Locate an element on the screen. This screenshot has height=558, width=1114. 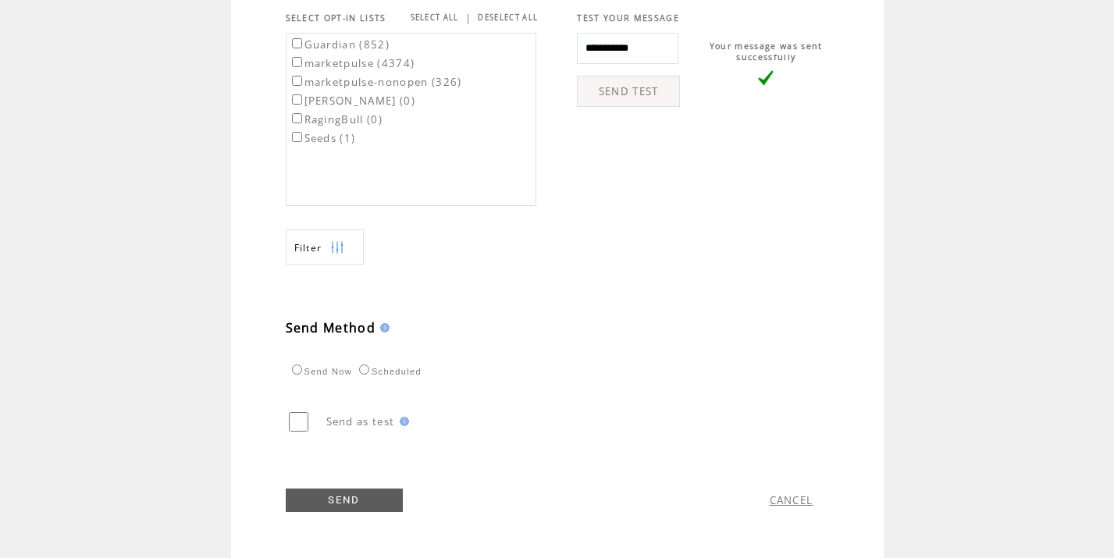
img: vLarge.png is located at coordinates (766, 78).